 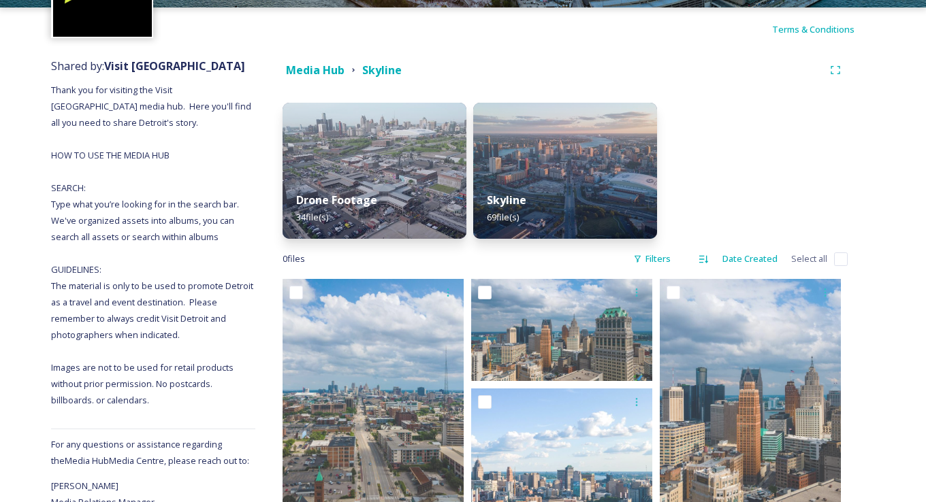 What do you see at coordinates (312, 217) in the screenshot?
I see `span: 34 file(s)` at bounding box center [312, 217].